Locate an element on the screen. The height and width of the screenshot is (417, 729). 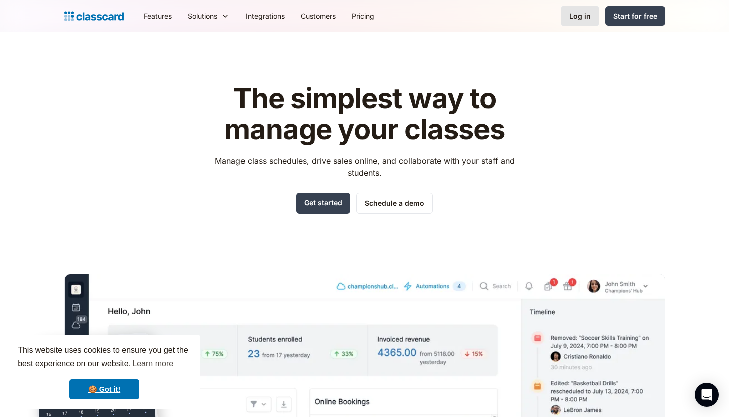
a: Get started is located at coordinates (323, 203).